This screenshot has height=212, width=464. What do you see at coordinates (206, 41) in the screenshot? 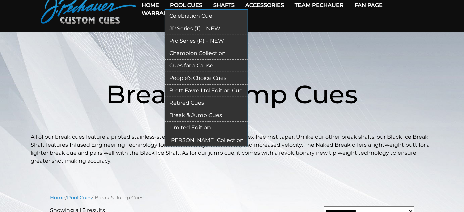
I see `a: Pro Series (R) – NEW` at bounding box center [206, 41].